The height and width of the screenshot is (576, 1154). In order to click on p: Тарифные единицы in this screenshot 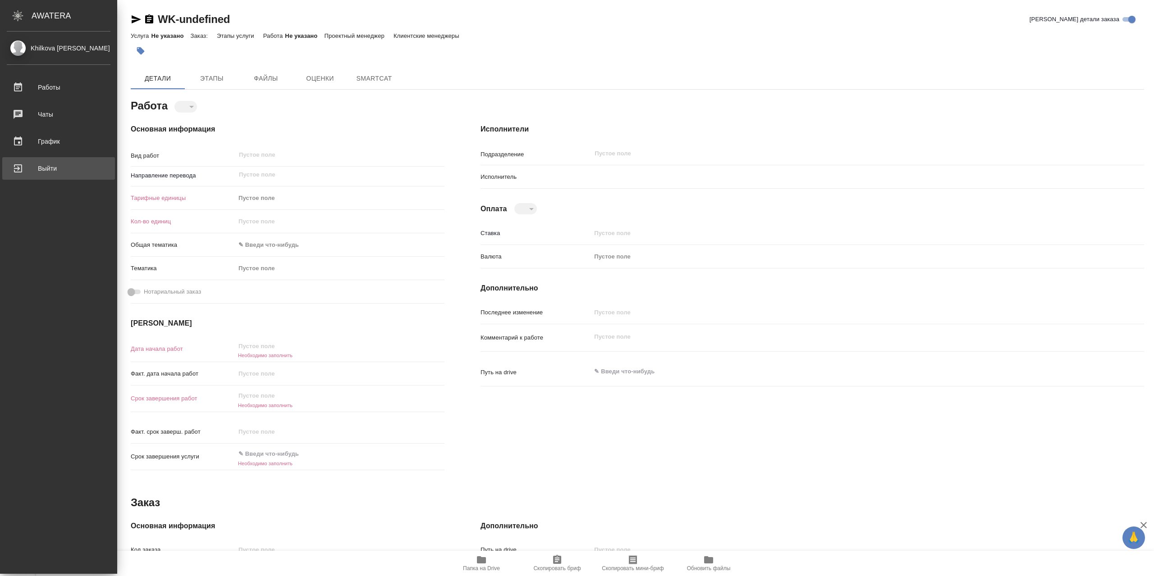, I will do `click(183, 198)`.